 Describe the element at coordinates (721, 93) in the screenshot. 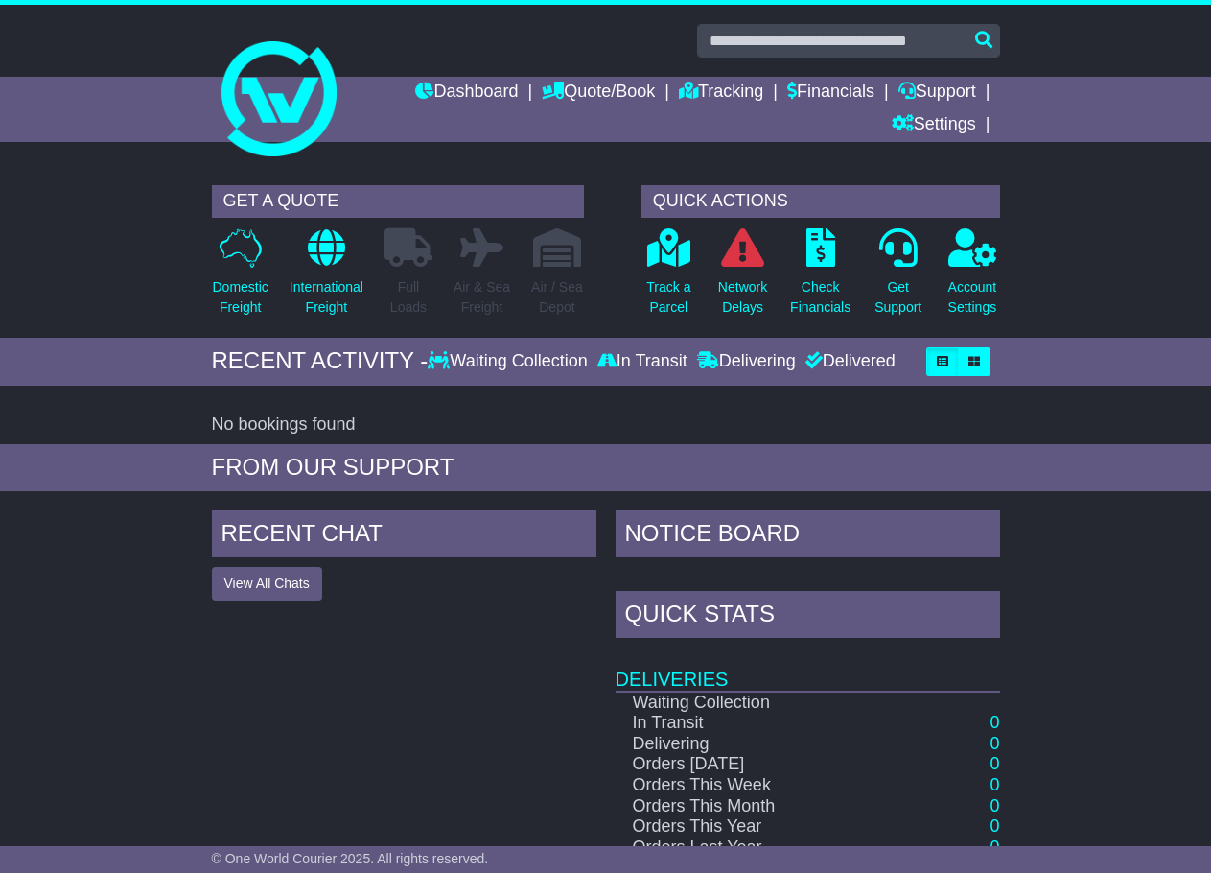

I see `a: Tracking` at that location.